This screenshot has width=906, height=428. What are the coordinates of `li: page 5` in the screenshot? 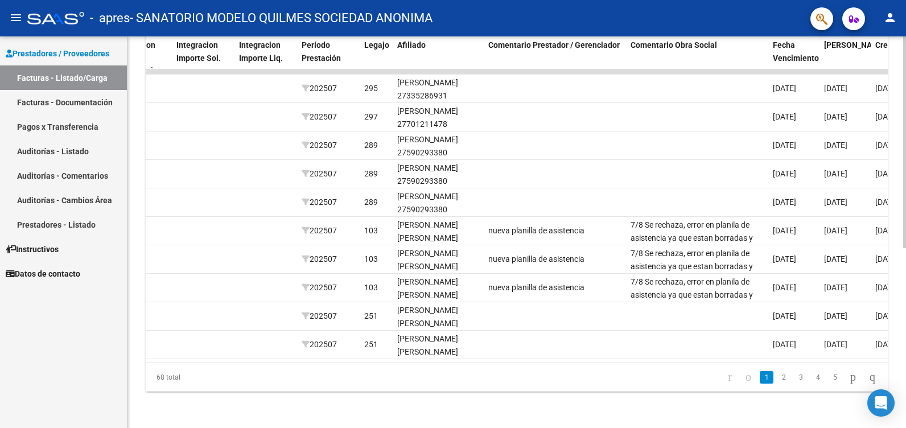 It's located at (835, 377).